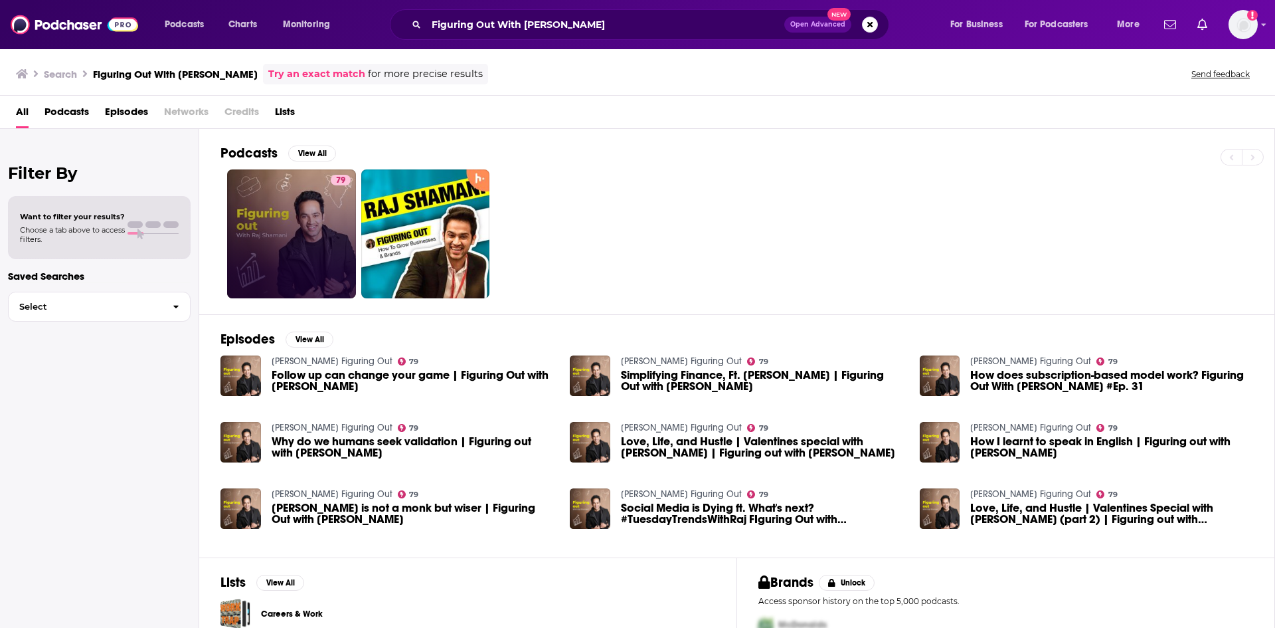  Describe the element at coordinates (1057, 25) in the screenshot. I see `span: For Podcasters` at that location.